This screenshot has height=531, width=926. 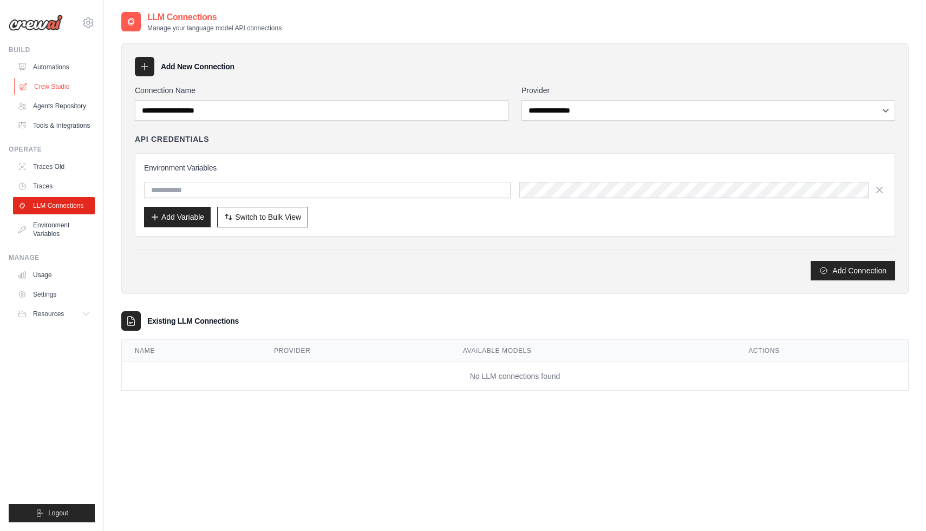 I want to click on button: Add Connection, so click(x=853, y=271).